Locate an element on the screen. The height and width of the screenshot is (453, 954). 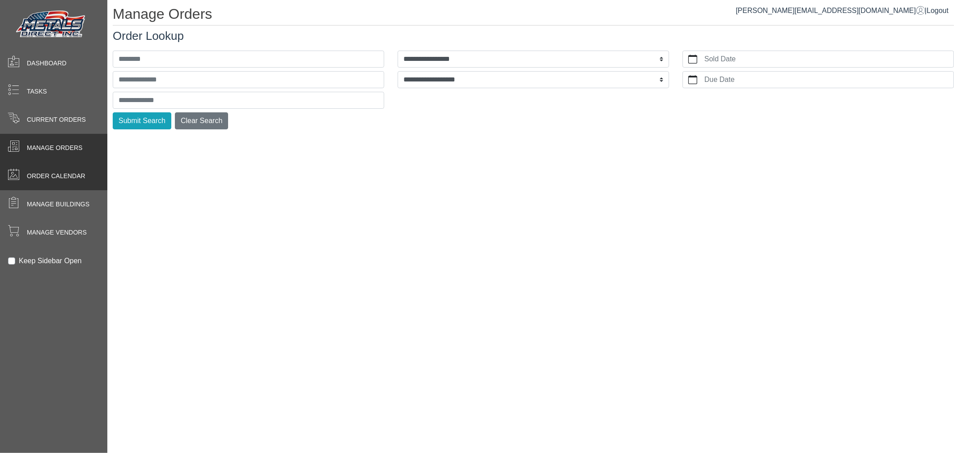
span: Manage Orders is located at coordinates (55, 148).